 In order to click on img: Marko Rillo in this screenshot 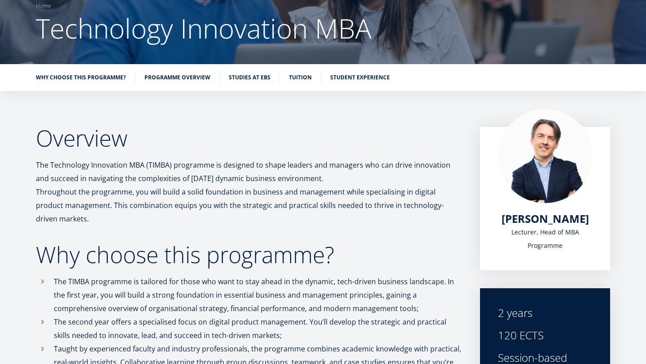, I will do `click(545, 156)`.